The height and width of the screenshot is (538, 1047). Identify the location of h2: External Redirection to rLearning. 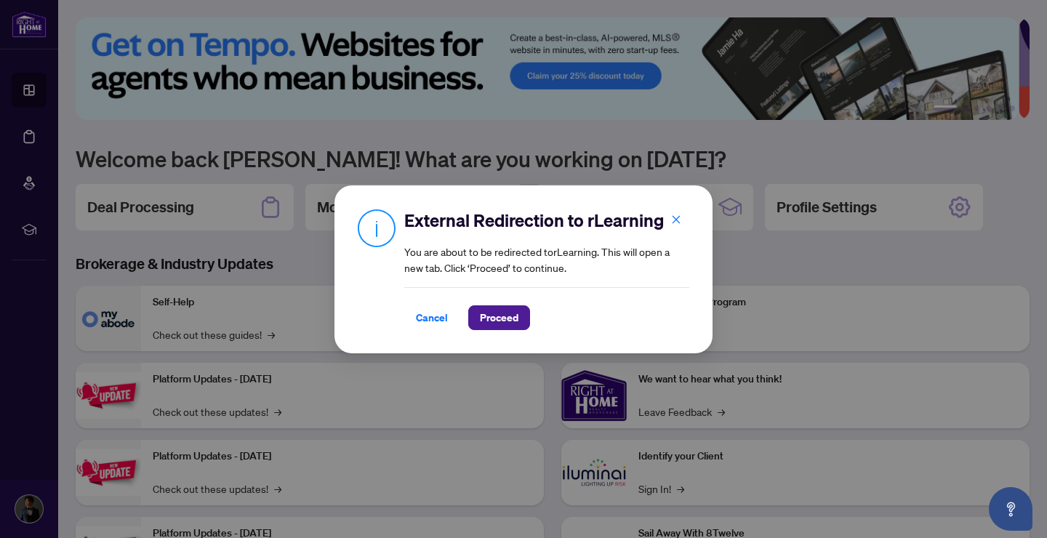
(547, 220).